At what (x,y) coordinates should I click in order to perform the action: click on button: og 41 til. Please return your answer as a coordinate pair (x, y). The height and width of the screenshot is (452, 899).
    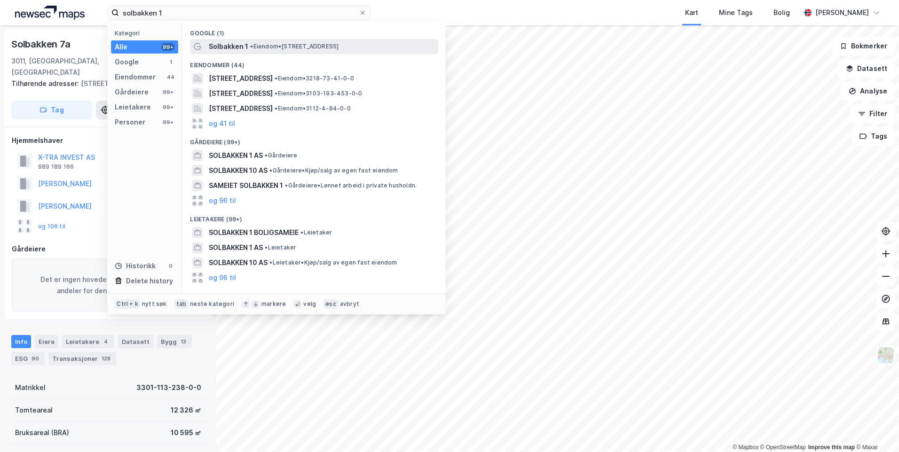
    Looking at the image, I should click on (222, 124).